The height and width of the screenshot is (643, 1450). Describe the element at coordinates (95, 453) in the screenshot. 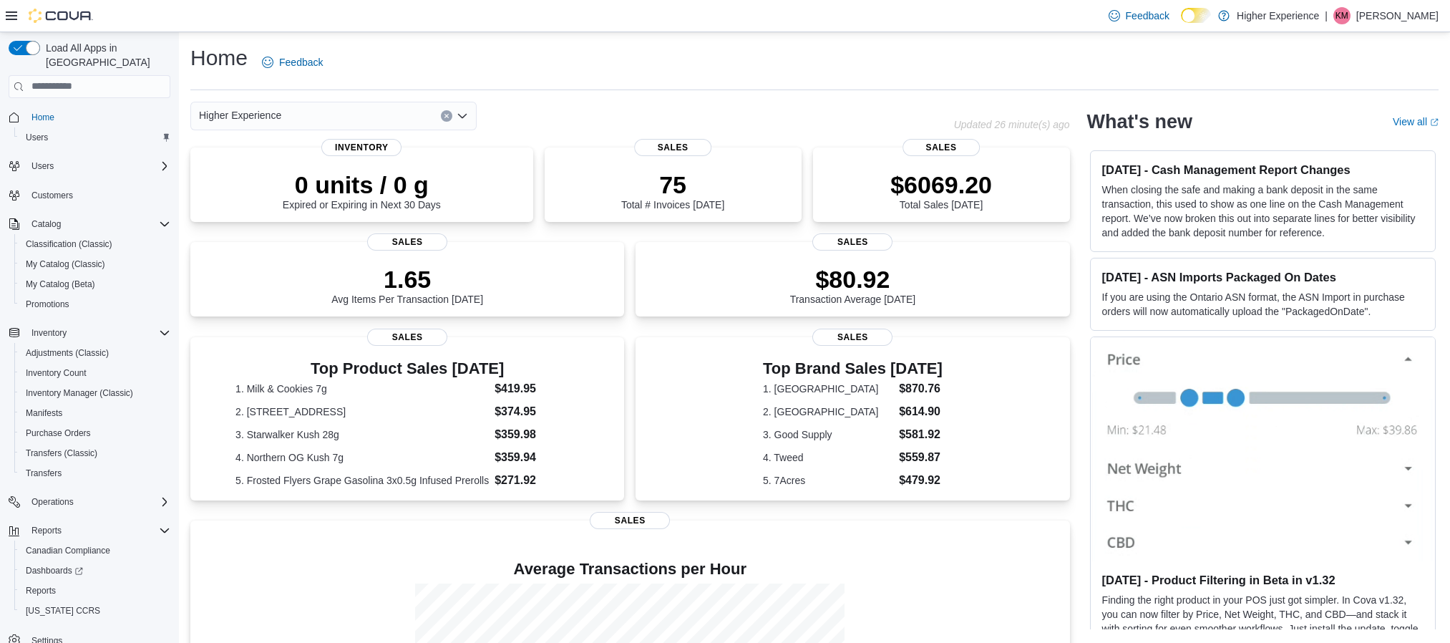

I see `span: Transfers (Classic)` at that location.